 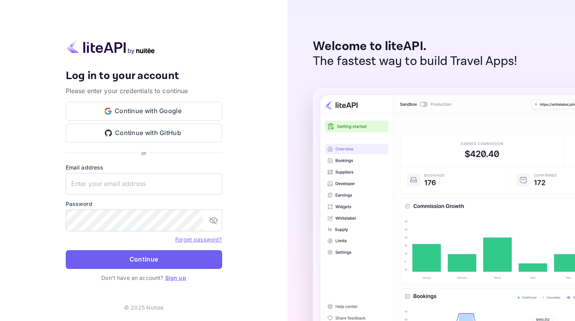 I want to click on p: Please enter your credentials to continue, so click(x=144, y=91).